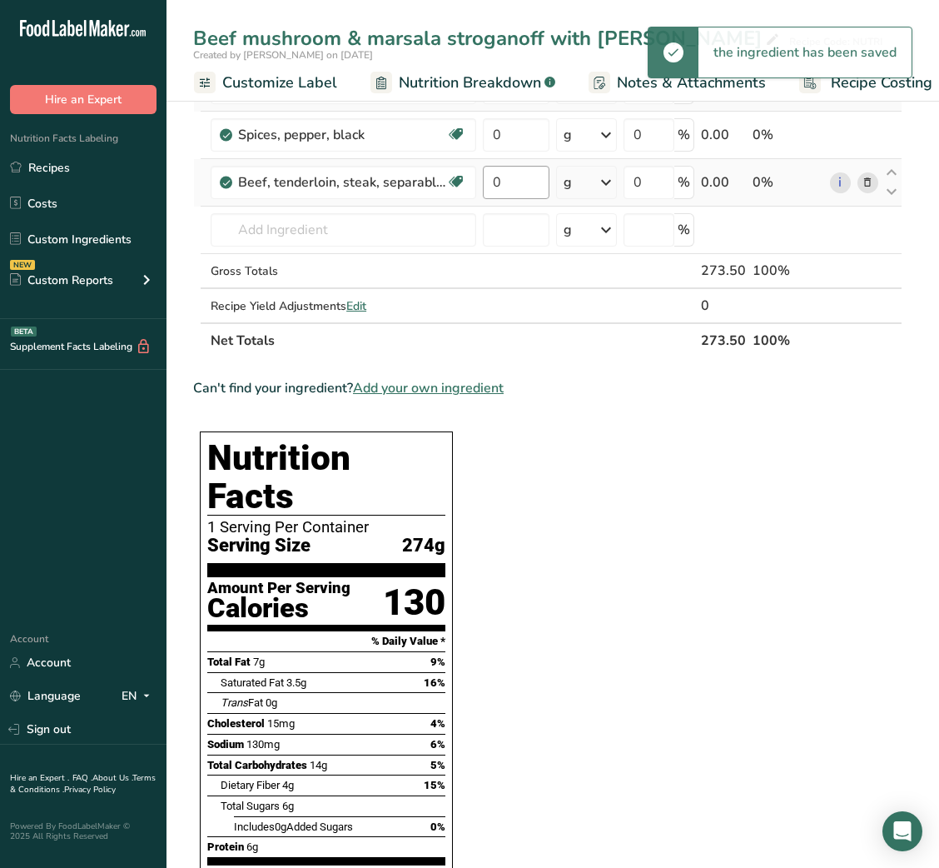 This screenshot has width=939, height=868. What do you see at coordinates (82, 778) in the screenshot?
I see `a: FAQ .` at bounding box center [82, 778].